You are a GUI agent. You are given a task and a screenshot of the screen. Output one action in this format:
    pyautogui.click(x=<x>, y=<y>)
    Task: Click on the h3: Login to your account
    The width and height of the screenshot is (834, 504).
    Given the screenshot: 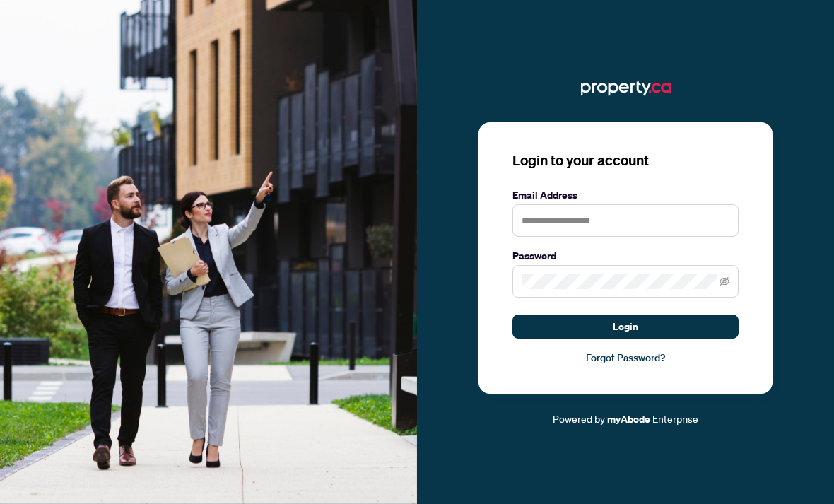 What is the action you would take?
    pyautogui.click(x=625, y=160)
    